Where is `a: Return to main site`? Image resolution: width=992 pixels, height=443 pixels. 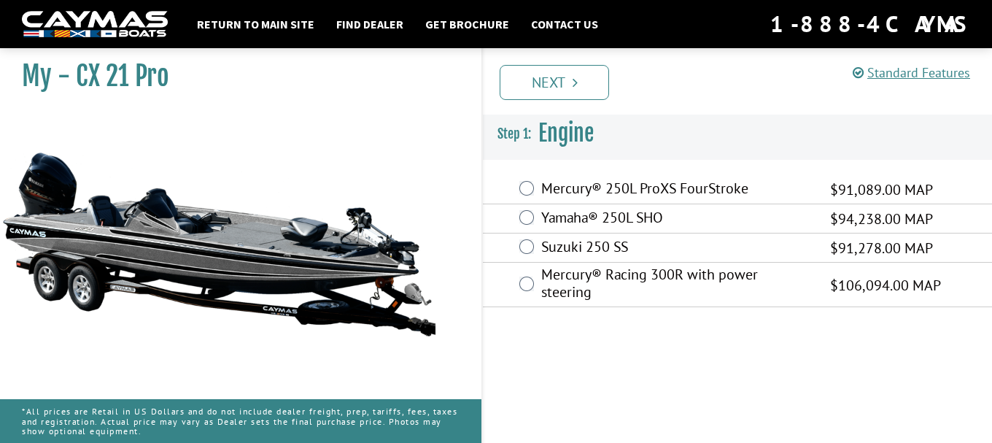 a: Return to main site is located at coordinates (255, 24).